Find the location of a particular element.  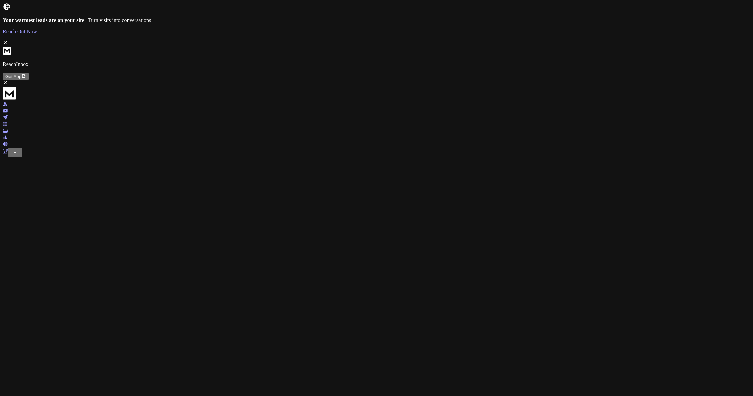

span: H is located at coordinates (15, 152).